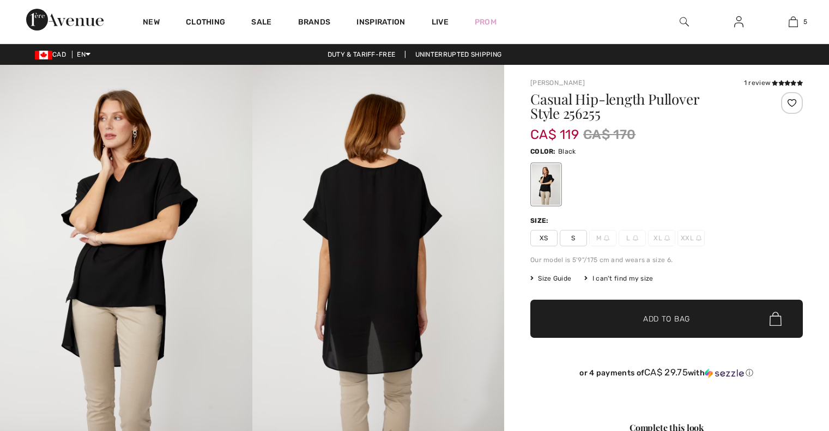 This screenshot has height=431, width=829. What do you see at coordinates (739, 22) in the screenshot?
I see `img: My Info` at bounding box center [739, 22].